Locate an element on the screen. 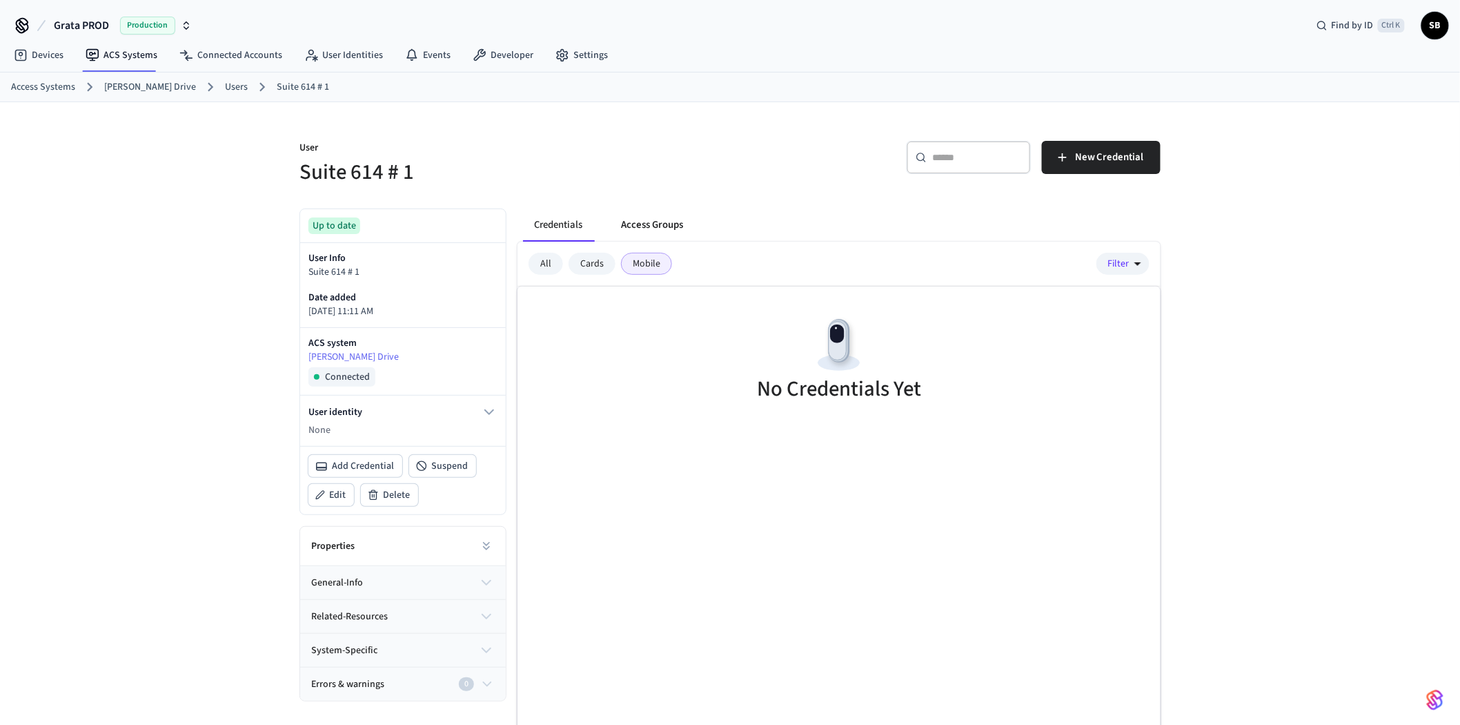 This screenshot has width=1460, height=725. button: Delete is located at coordinates (389, 495).